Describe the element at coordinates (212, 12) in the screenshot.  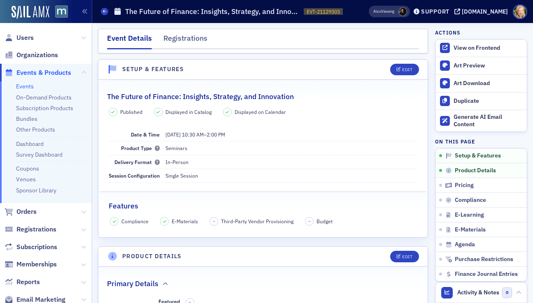
I see `h1: The Future of Finance: Insights, Strategy, and Innovation` at that location.